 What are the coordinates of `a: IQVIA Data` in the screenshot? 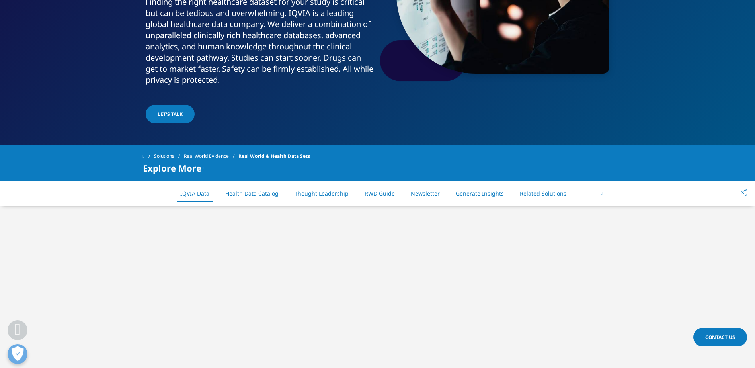 It's located at (195, 193).